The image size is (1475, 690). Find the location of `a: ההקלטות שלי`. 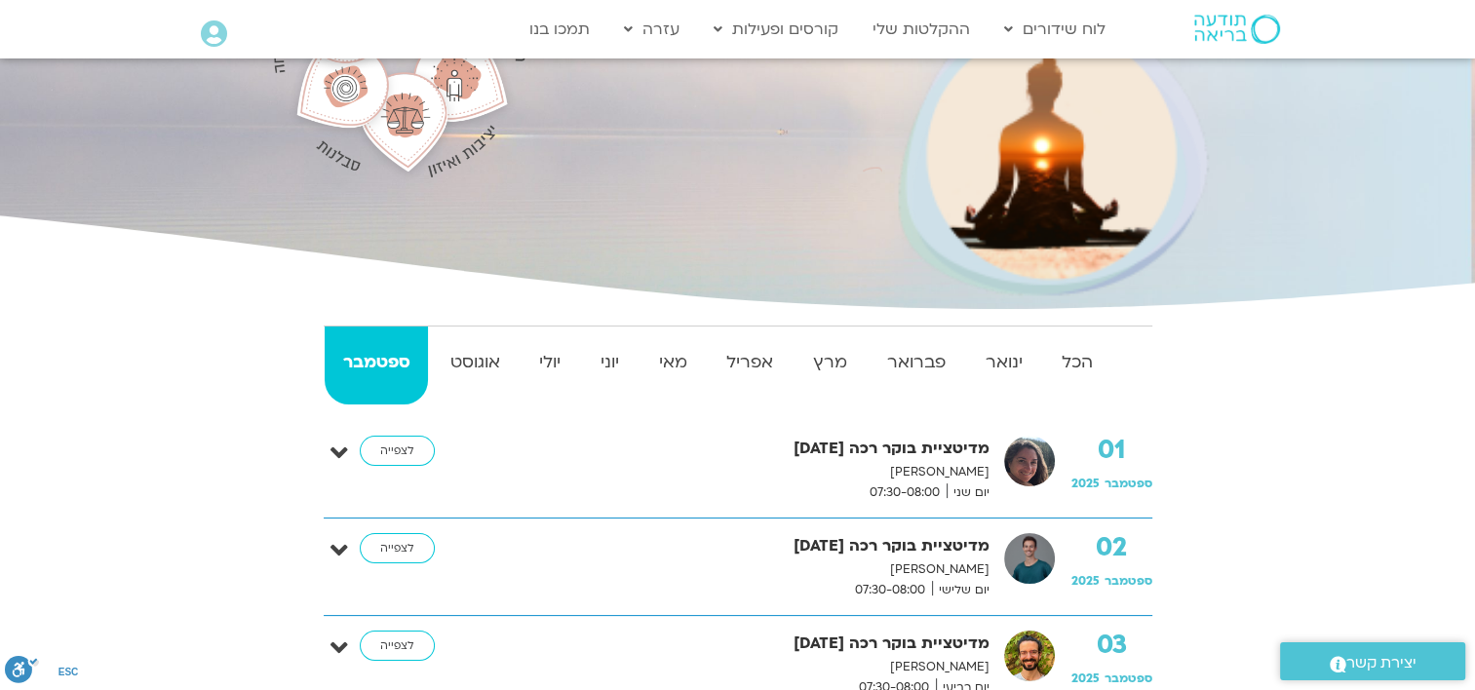

a: ההקלטות שלי is located at coordinates (921, 29).